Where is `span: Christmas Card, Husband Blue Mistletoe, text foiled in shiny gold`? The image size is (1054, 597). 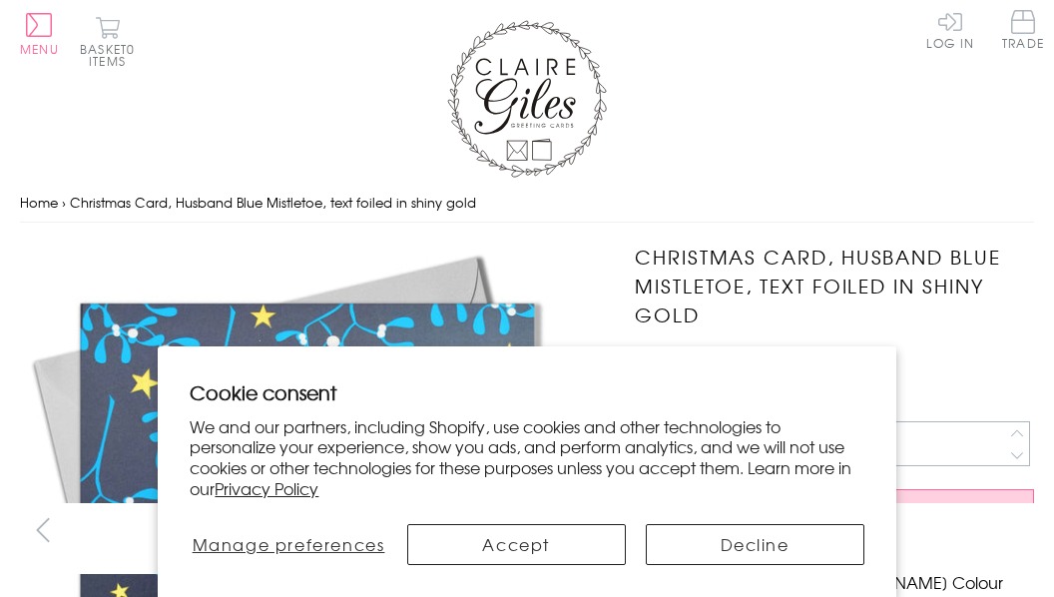
span: Christmas Card, Husband Blue Mistletoe, text foiled in shiny gold is located at coordinates (272, 202).